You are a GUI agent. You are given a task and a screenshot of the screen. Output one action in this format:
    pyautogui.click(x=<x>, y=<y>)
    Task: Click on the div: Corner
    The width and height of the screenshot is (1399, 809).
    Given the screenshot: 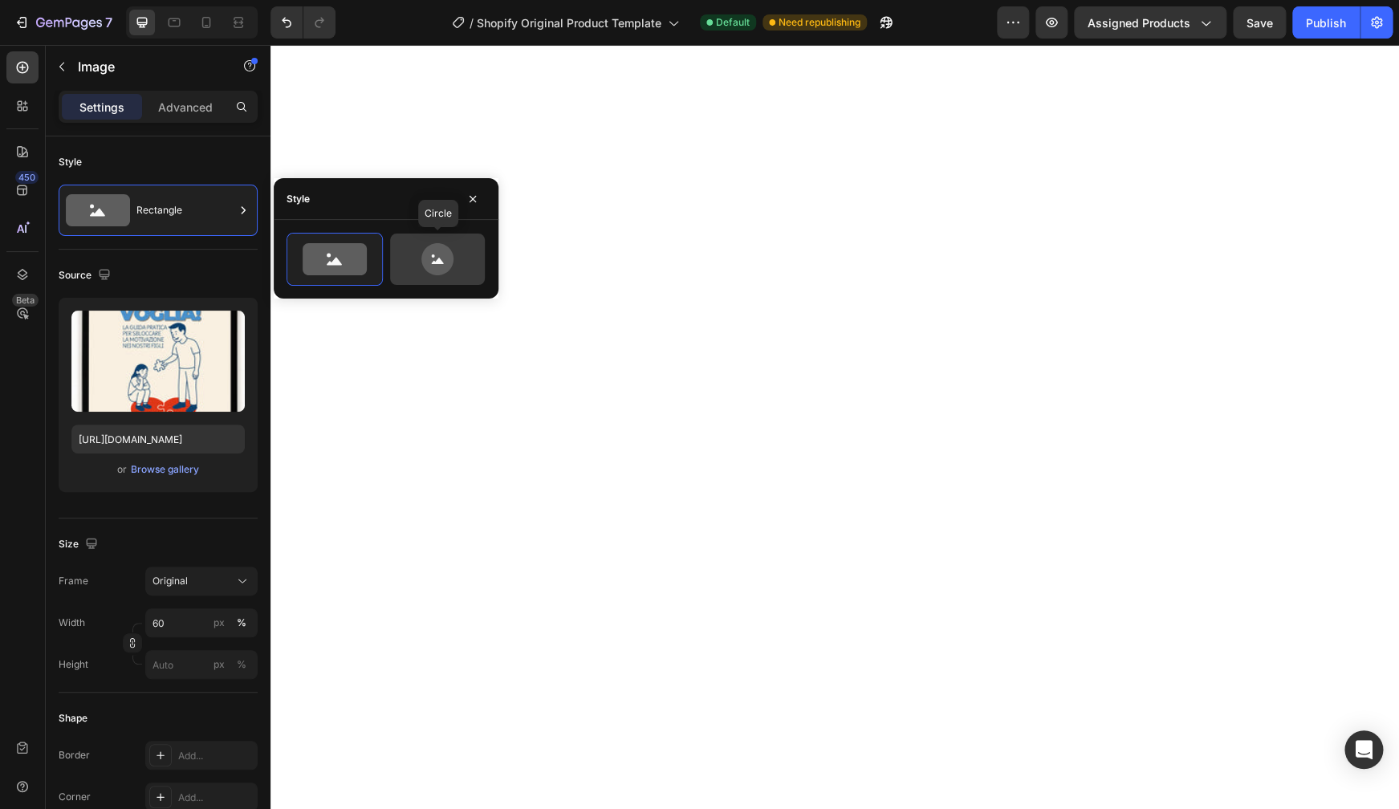 What is the action you would take?
    pyautogui.click(x=75, y=797)
    